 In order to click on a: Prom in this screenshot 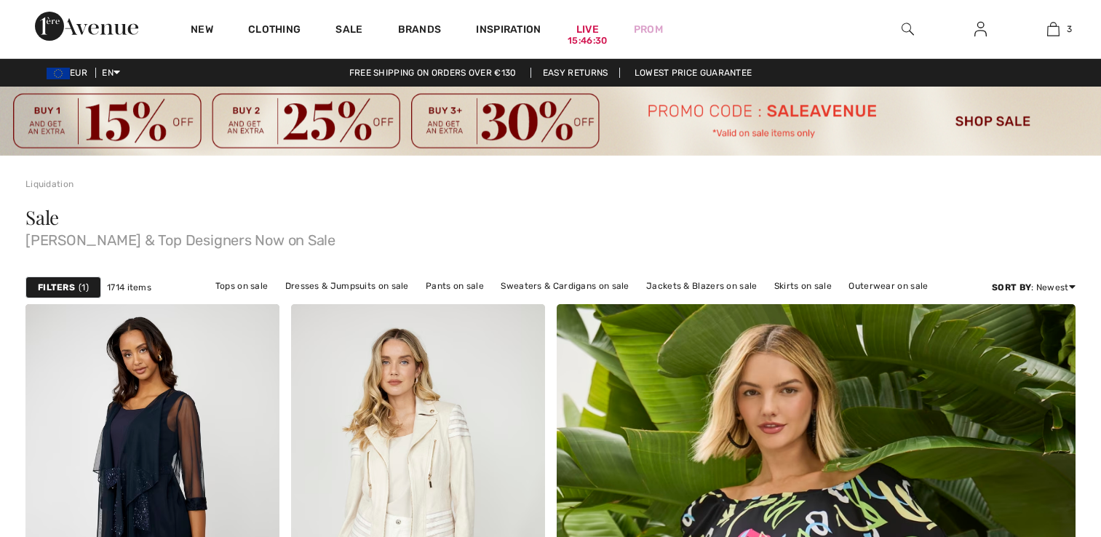, I will do `click(648, 29)`.